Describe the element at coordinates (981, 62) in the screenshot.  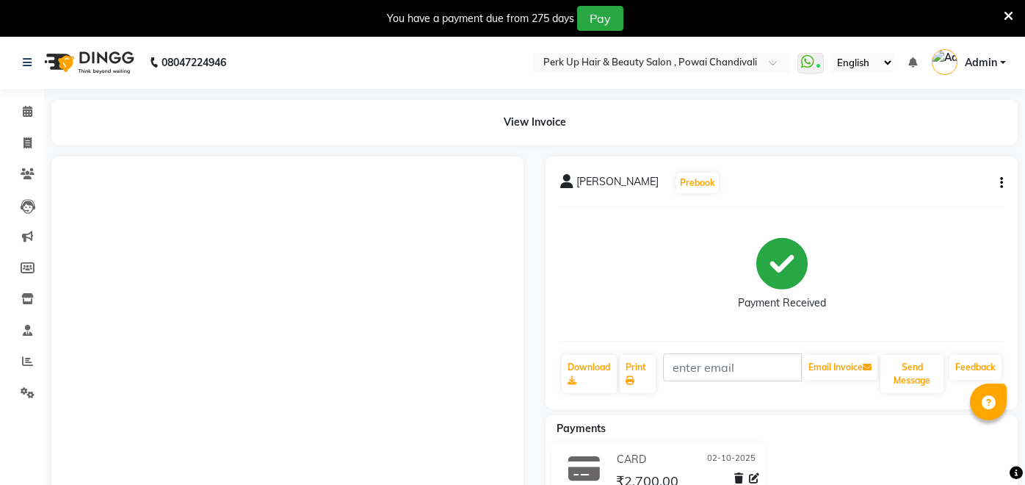
I see `span: Admin` at that location.